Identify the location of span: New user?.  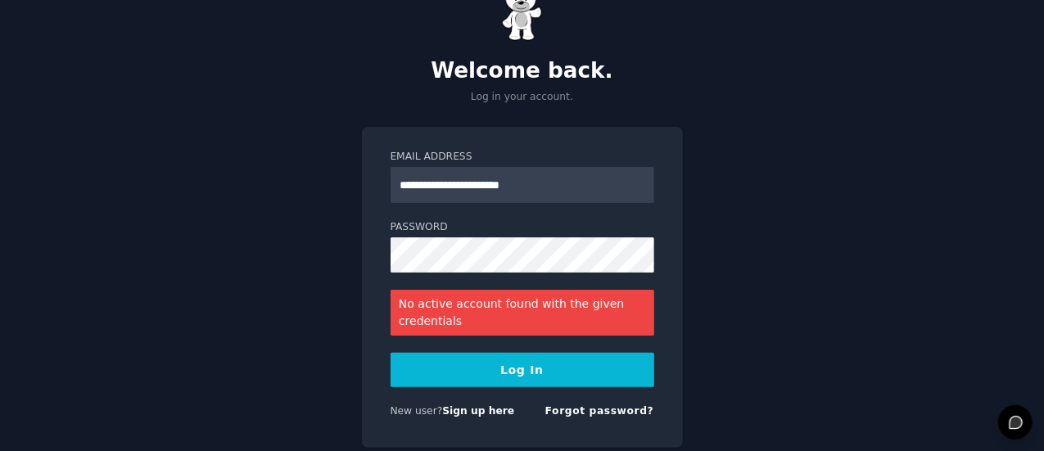
(417, 411).